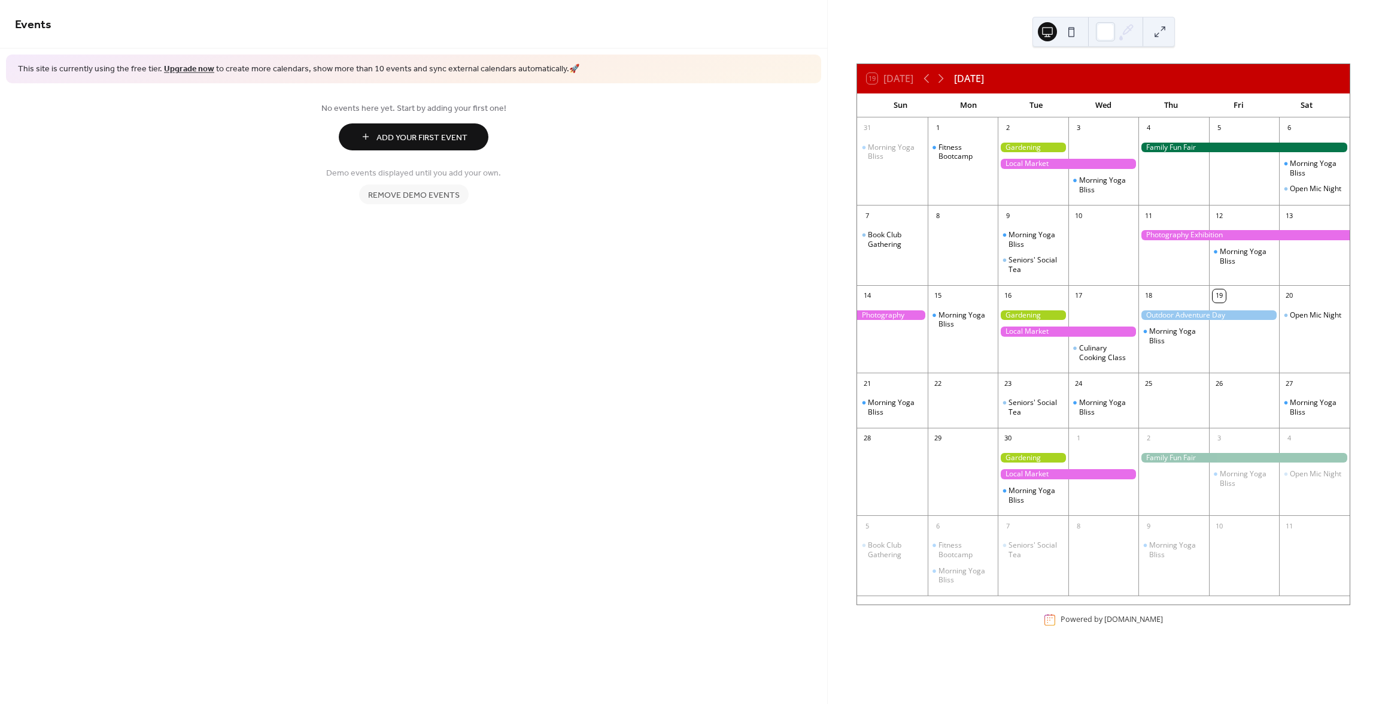  What do you see at coordinates (1008, 296) in the screenshot?
I see `div: 16` at bounding box center [1008, 296].